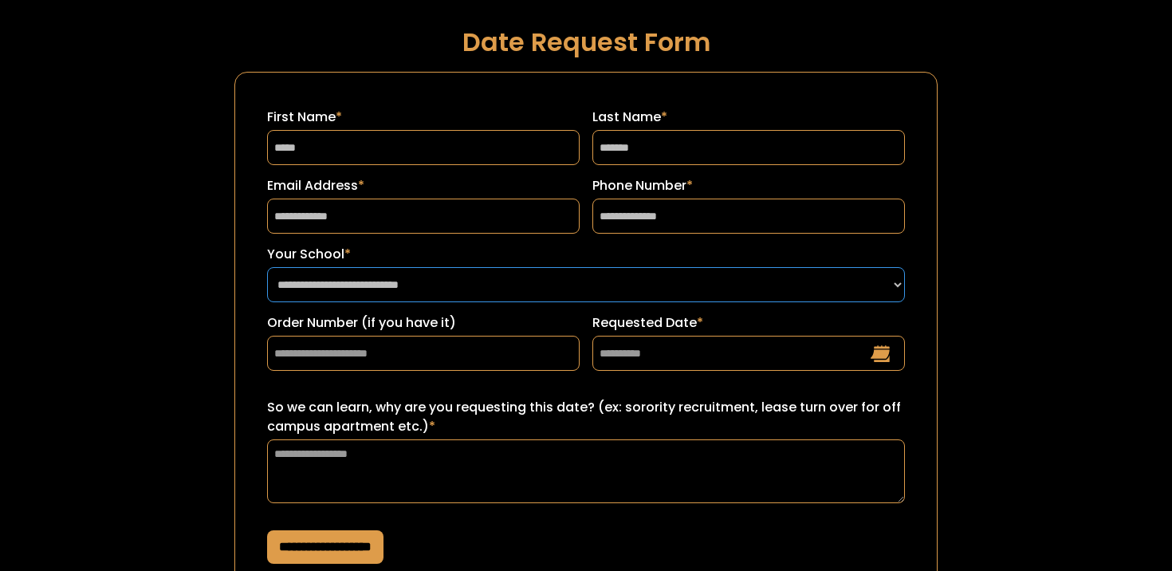  What do you see at coordinates (586, 254) in the screenshot?
I see `label: Your School` at bounding box center [586, 254].